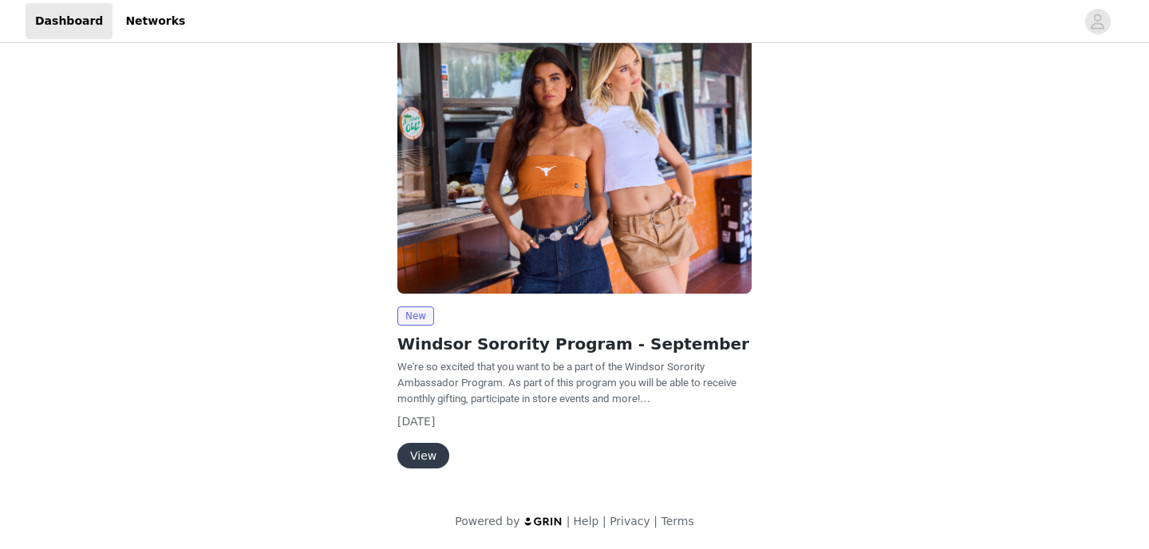 The width and height of the screenshot is (1149, 549). Describe the element at coordinates (574, 344) in the screenshot. I see `h2: Windsor Sorority Program - September` at that location.